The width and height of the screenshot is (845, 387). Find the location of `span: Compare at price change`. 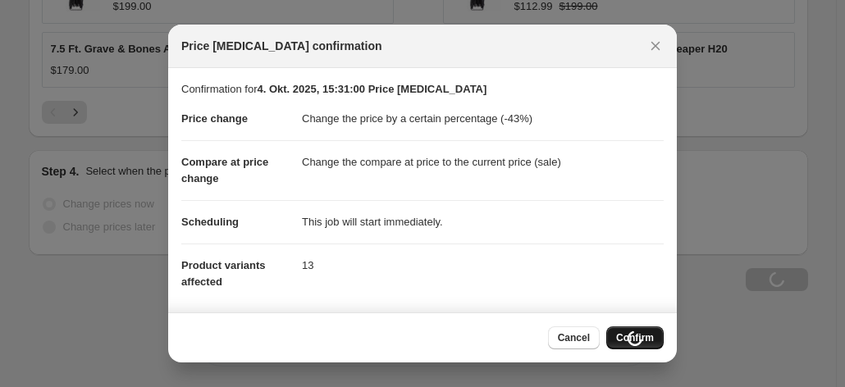

span: Compare at price change is located at coordinates (225, 170).